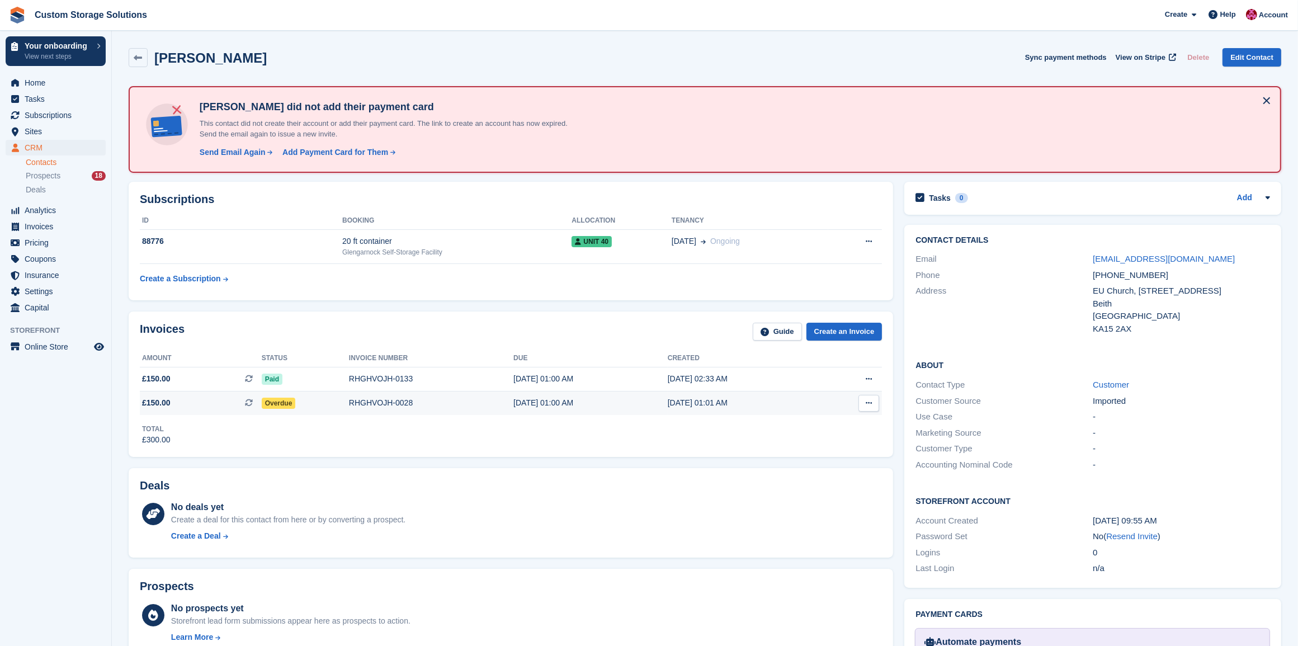  Describe the element at coordinates (1004, 417) in the screenshot. I see `div: Use Case` at that location.